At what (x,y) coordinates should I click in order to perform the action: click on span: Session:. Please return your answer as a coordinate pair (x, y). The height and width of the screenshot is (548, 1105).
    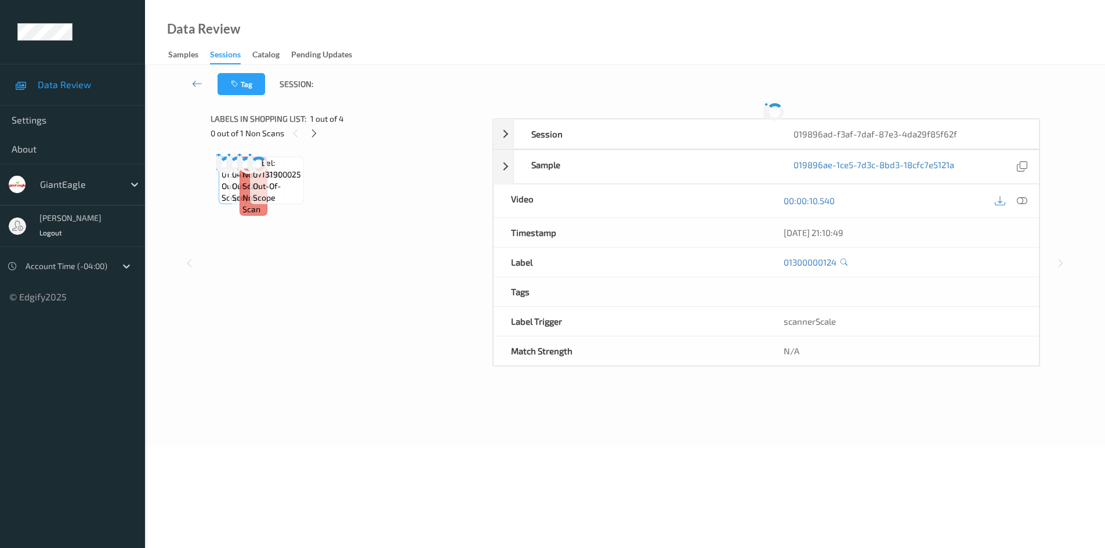
    Looking at the image, I should click on (296, 84).